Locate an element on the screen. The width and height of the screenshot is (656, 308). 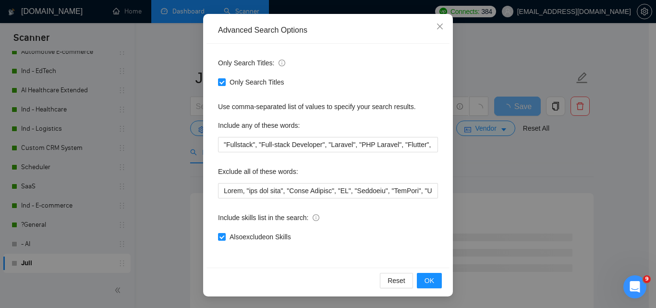
span: Only Search Titles: is located at coordinates (251, 63).